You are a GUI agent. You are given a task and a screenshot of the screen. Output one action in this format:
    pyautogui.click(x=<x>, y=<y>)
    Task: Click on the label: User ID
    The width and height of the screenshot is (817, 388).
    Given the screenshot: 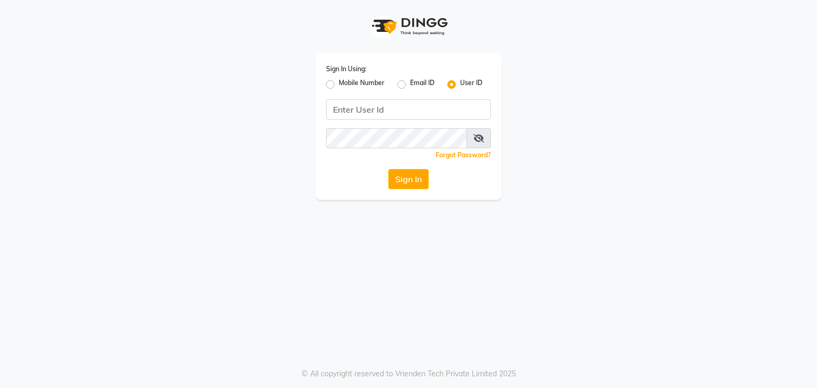 What is the action you would take?
    pyautogui.click(x=471, y=85)
    